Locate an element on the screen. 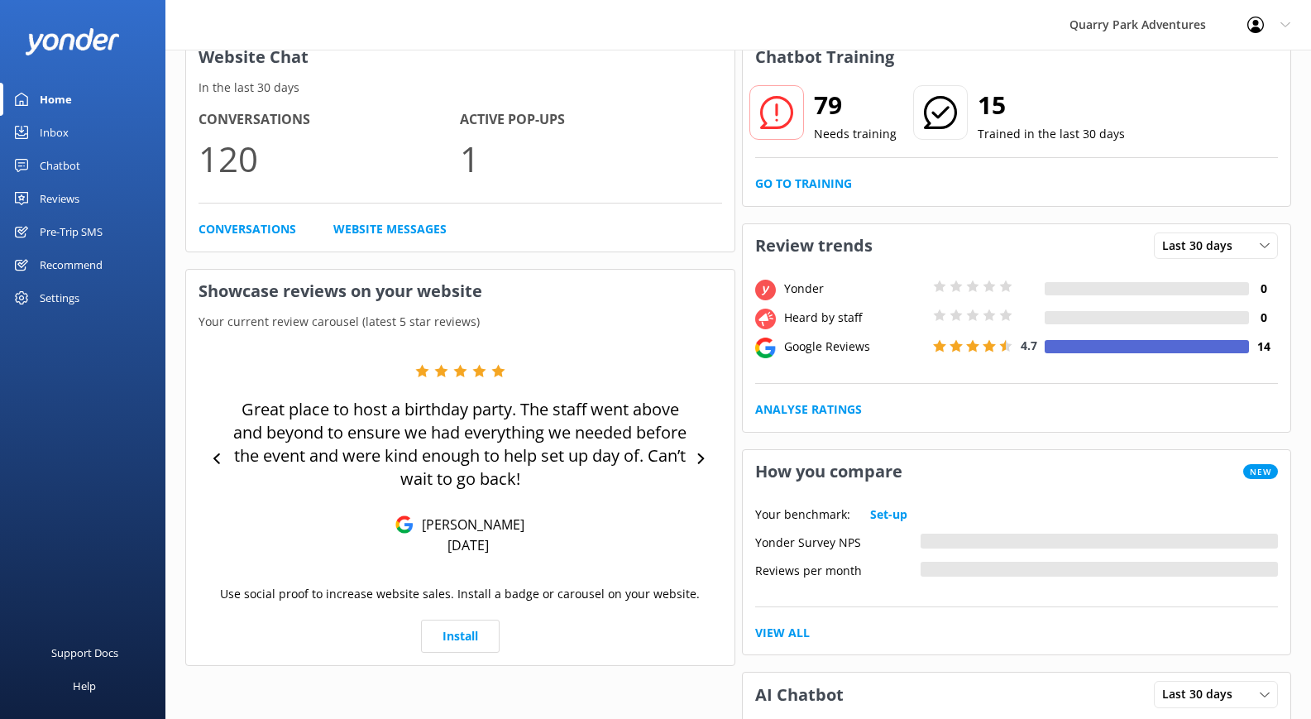 The width and height of the screenshot is (1311, 719). h3: Showcase reviews on your website is located at coordinates (460, 291).